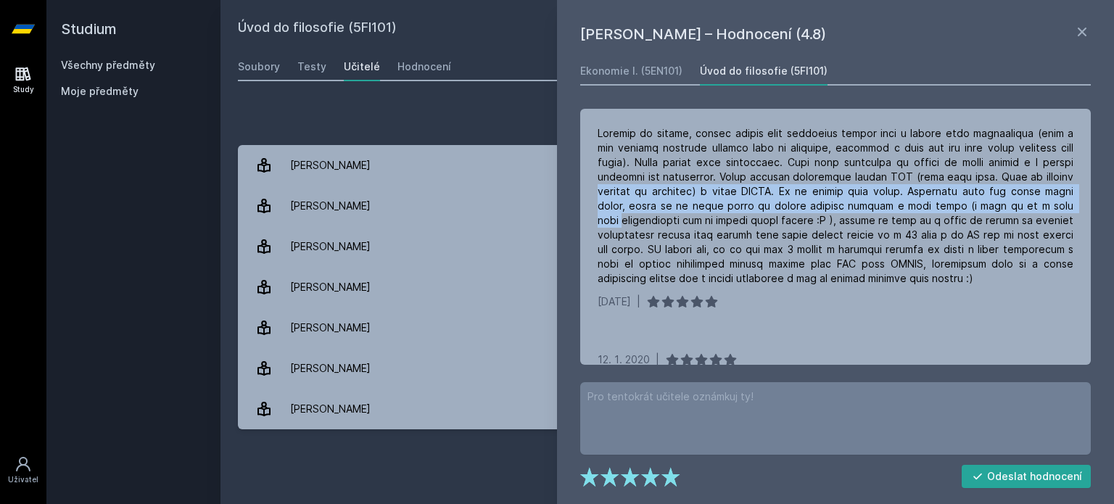  I want to click on a: Učitelé, so click(362, 67).